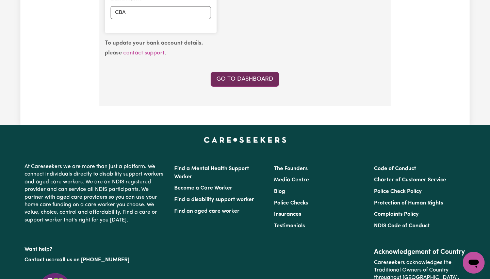  Describe the element at coordinates (291, 169) in the screenshot. I see `a: The Founders` at that location.